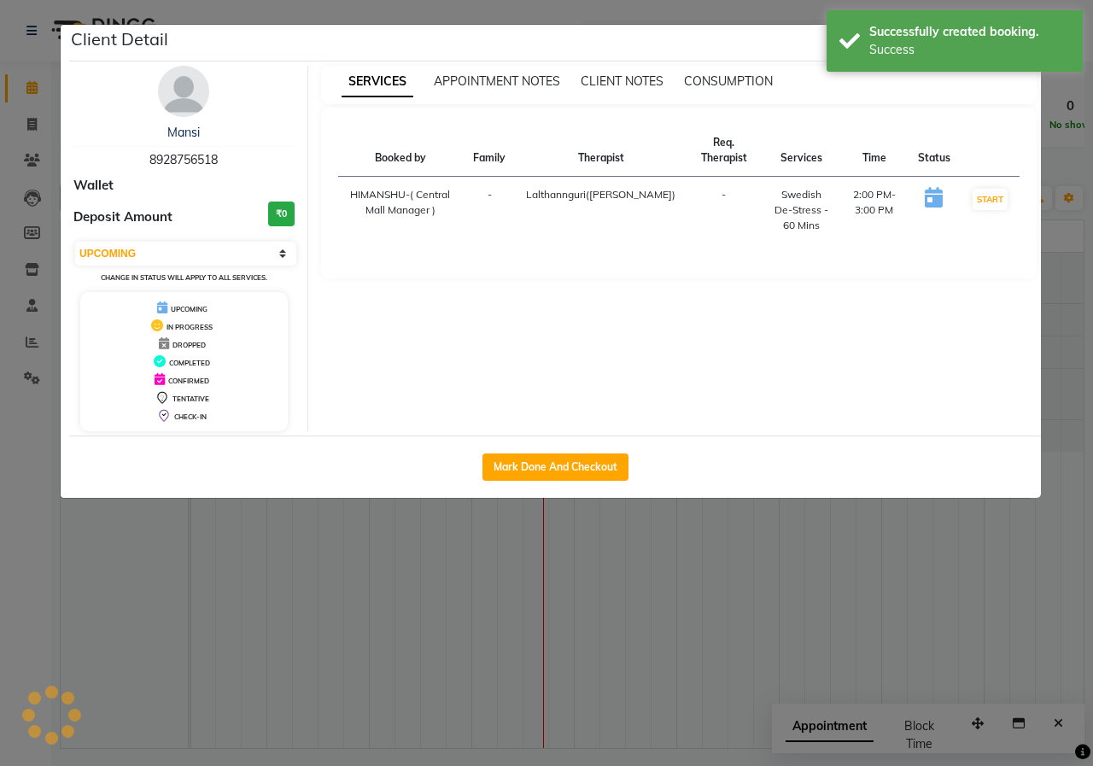  What do you see at coordinates (184, 278) in the screenshot?
I see `small: Change in status will apply to all services.` at bounding box center [184, 278].